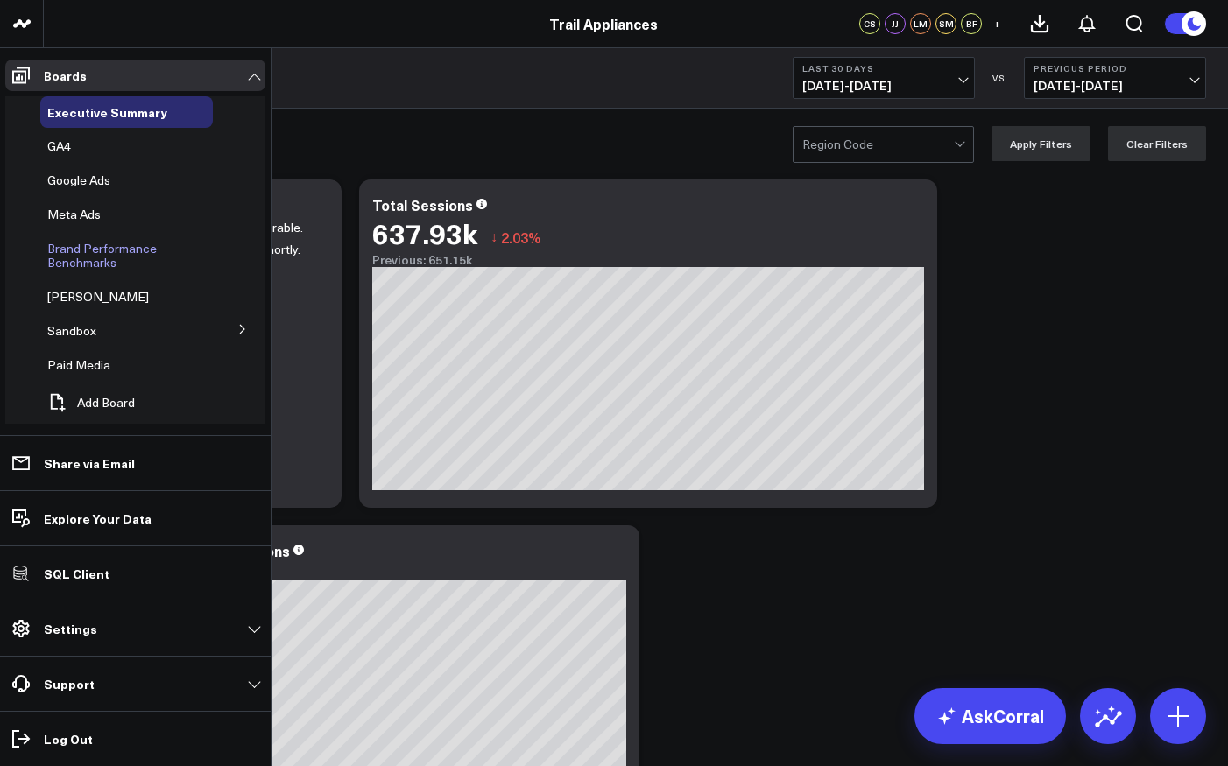 This screenshot has height=766, width=1228. I want to click on span: Google Ads, so click(79, 180).